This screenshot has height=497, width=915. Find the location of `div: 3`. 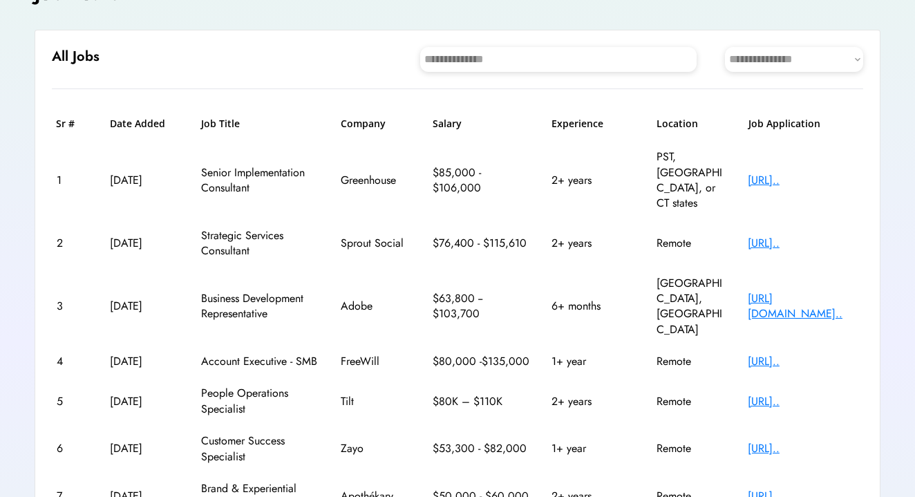

div: 3 is located at coordinates (72, 306).